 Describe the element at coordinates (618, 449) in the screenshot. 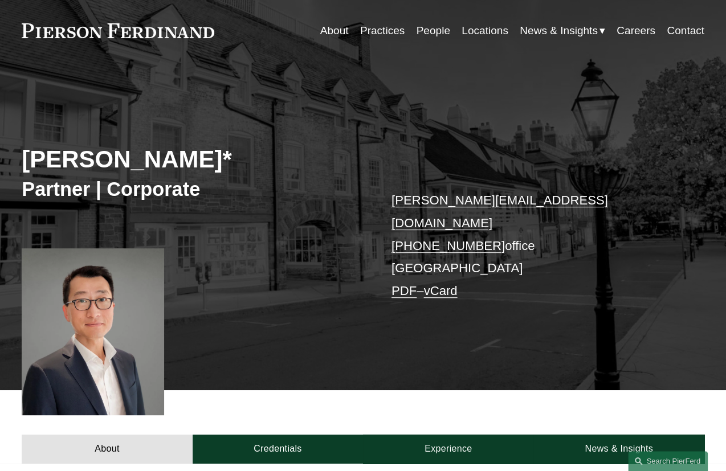

I see `a: News & Insights` at that location.